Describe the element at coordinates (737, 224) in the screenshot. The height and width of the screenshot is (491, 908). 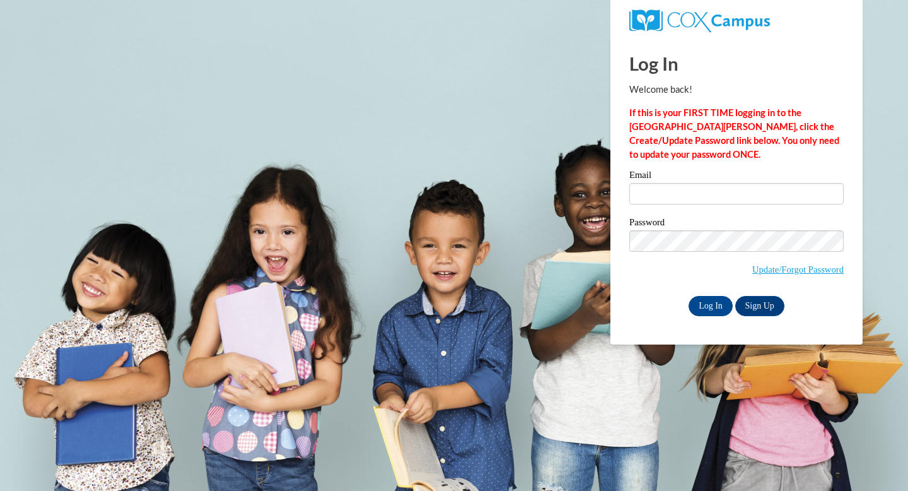
I see `label: Password` at that location.